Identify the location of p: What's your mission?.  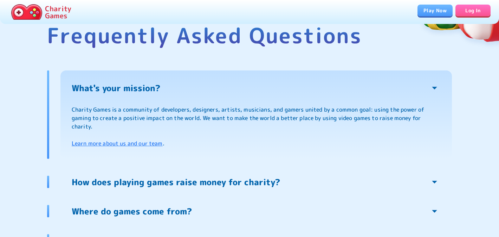
(116, 88).